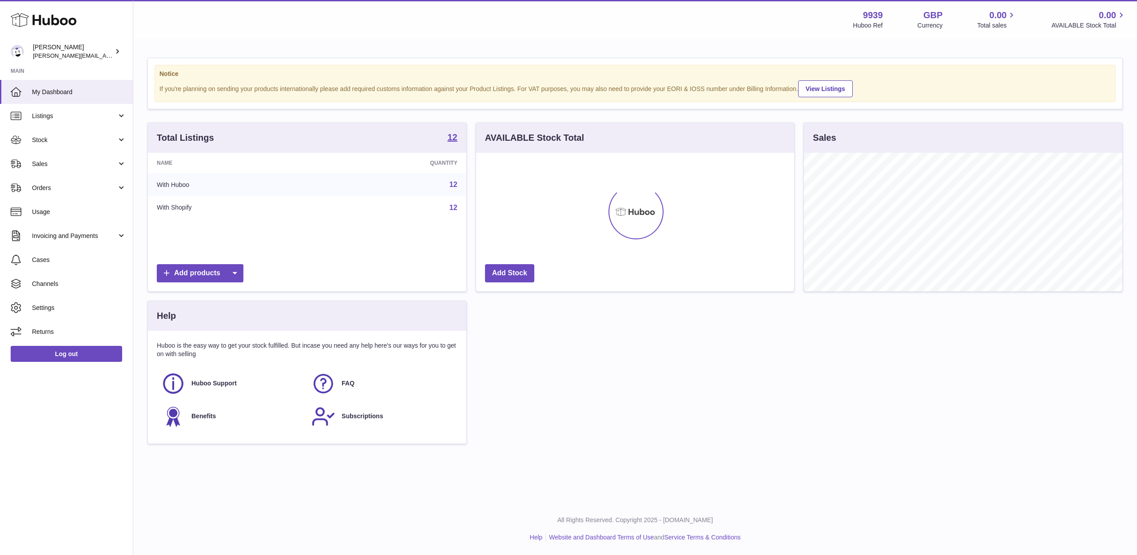  I want to click on td: With Huboo, so click(234, 185).